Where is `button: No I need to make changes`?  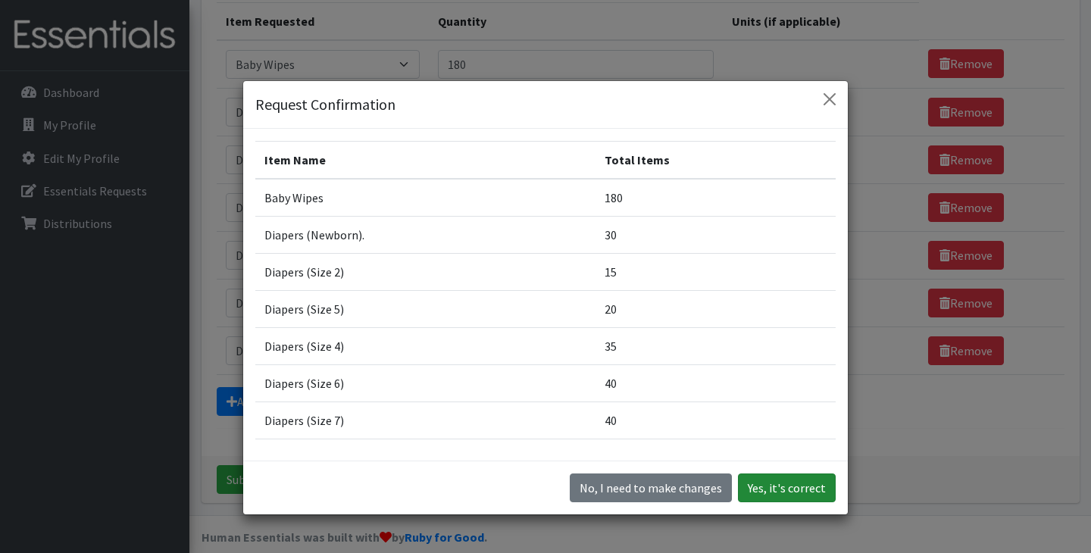
button: No I need to make changes is located at coordinates (651, 488).